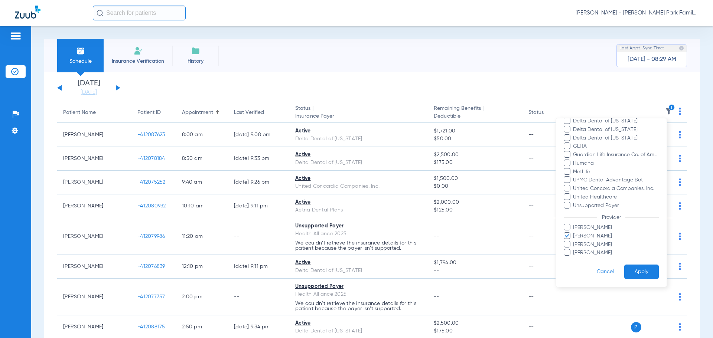  What do you see at coordinates (611, 218) in the screenshot?
I see `span: Provider` at bounding box center [611, 218].